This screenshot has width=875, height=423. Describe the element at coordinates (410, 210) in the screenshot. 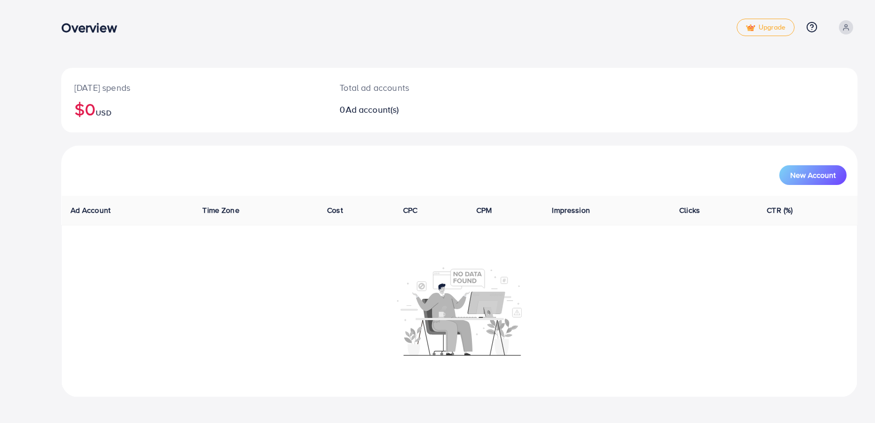

I see `span: CPC` at that location.